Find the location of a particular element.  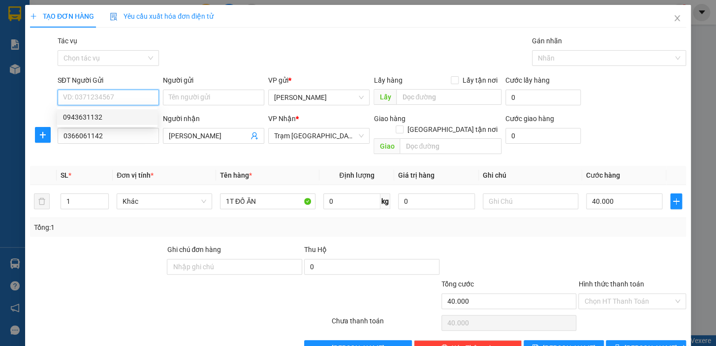

span: Lấy is located at coordinates (385, 97).